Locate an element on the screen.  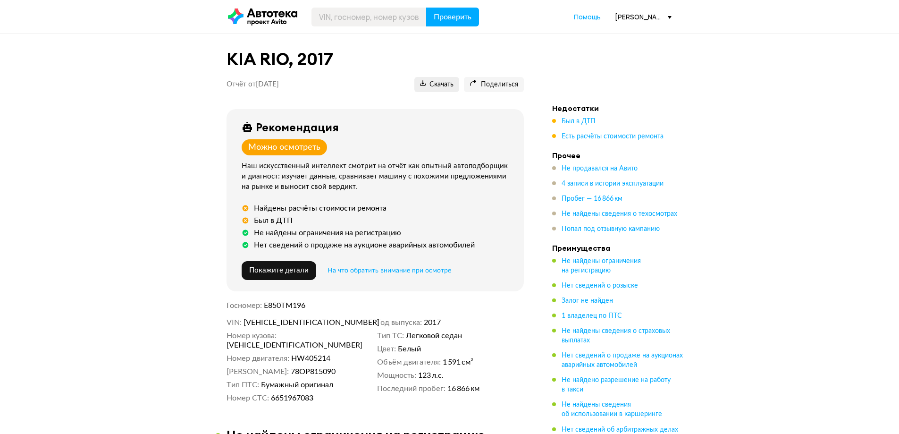
div: Не найдены ограничения на регистрацию is located at coordinates (328, 233).